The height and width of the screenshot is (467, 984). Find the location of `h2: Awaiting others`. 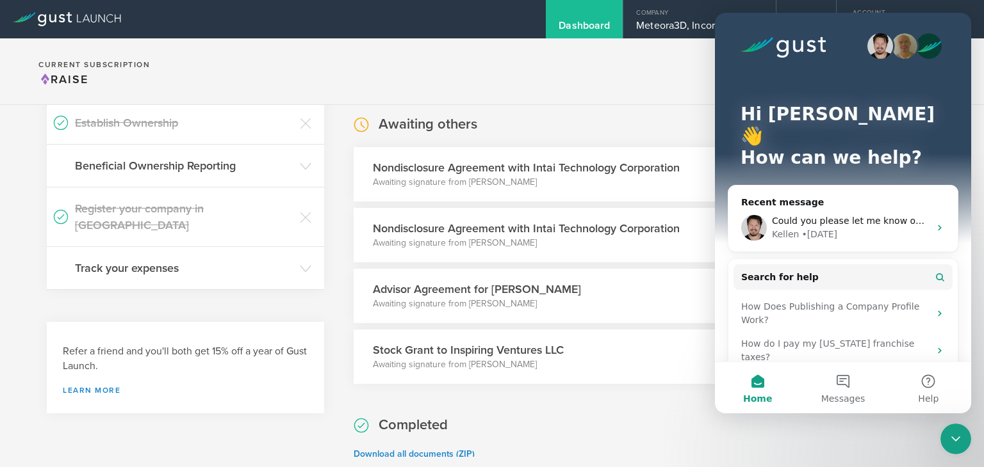

h2: Awaiting others is located at coordinates (428, 124).